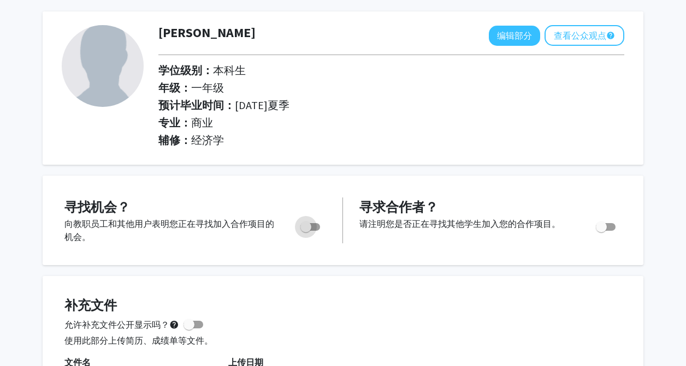 This screenshot has width=686, height=366. Describe the element at coordinates (197, 105) in the screenshot. I see `font: 预计毕业时间：` at that location.